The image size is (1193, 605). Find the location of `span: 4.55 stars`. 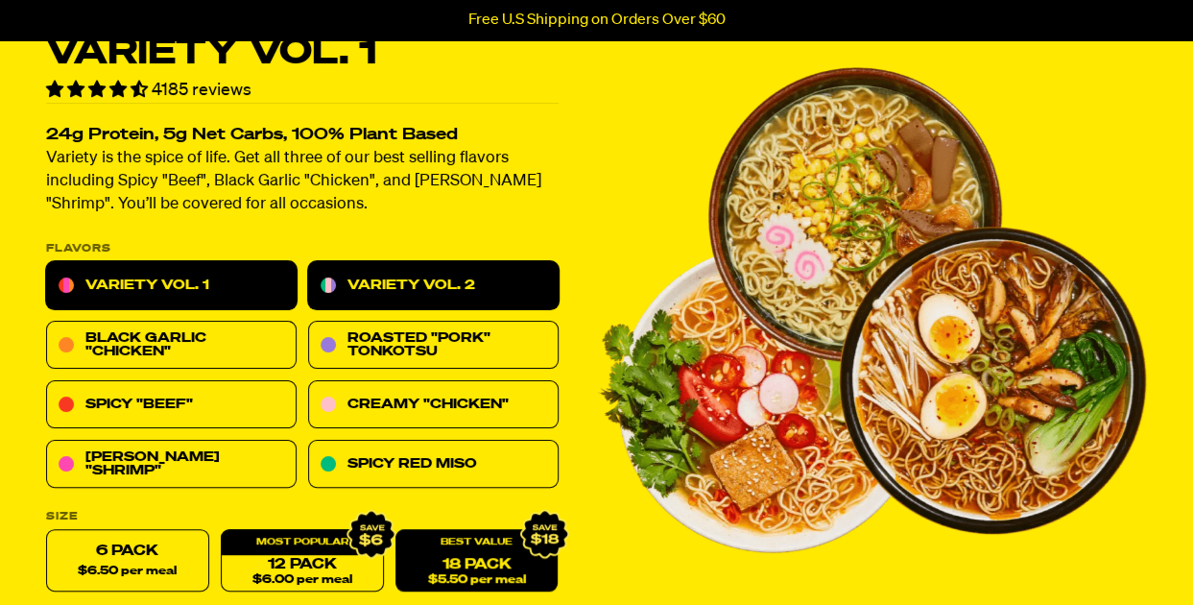

span: 4.55 stars is located at coordinates (99, 90).